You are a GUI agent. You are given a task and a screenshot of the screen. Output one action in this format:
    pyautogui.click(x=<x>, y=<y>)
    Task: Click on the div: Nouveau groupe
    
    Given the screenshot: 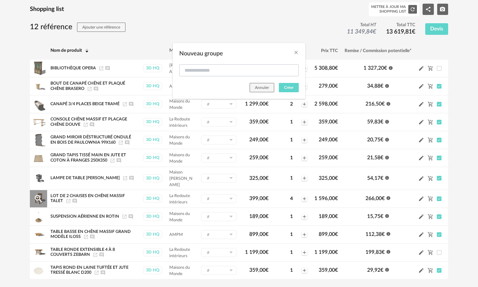 What is the action you would take?
    pyautogui.click(x=239, y=71)
    